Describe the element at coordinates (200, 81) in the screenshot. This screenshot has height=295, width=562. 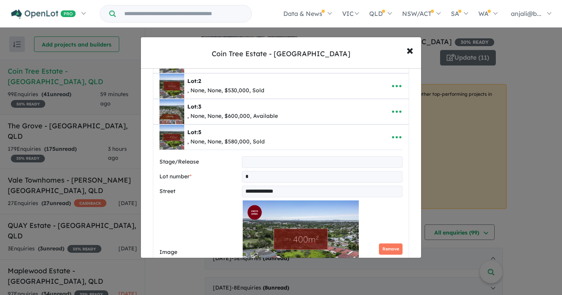
I see `span: 2` at that location.